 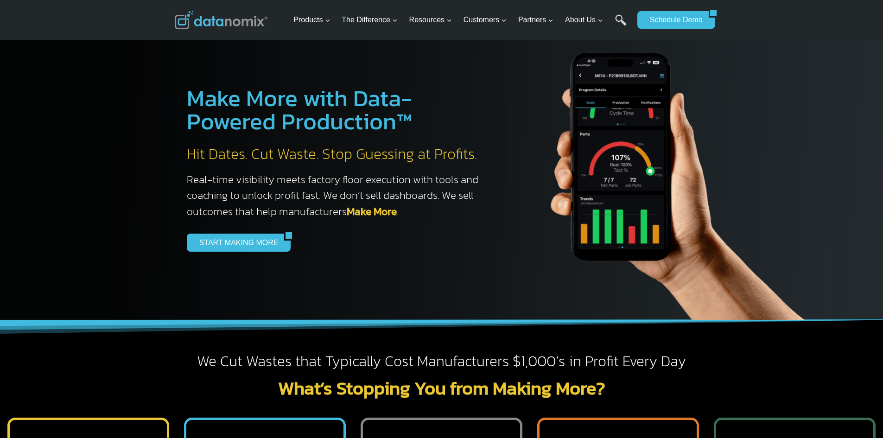 What do you see at coordinates (430, 20) in the screenshot?
I see `span: Resources` at bounding box center [430, 20].